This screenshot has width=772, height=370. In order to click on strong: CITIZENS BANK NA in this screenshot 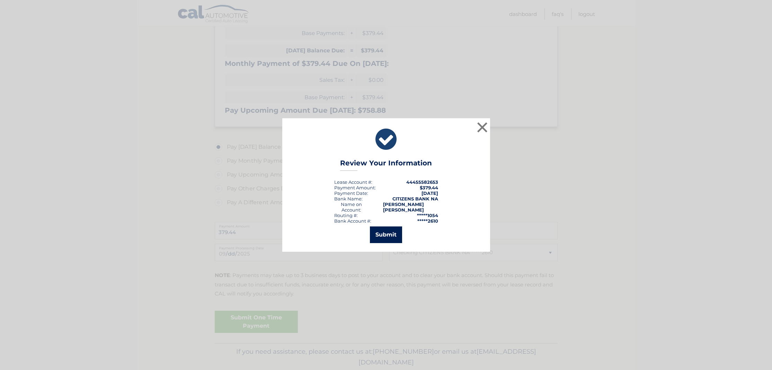, I will do `click(415, 198)`.